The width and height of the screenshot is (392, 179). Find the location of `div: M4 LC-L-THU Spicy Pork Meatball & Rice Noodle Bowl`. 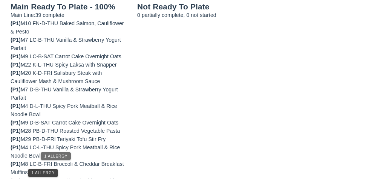

div: M4 LC-L-THU Spicy Pork Meatball & Rice Noodle Bowl is located at coordinates (69, 152).